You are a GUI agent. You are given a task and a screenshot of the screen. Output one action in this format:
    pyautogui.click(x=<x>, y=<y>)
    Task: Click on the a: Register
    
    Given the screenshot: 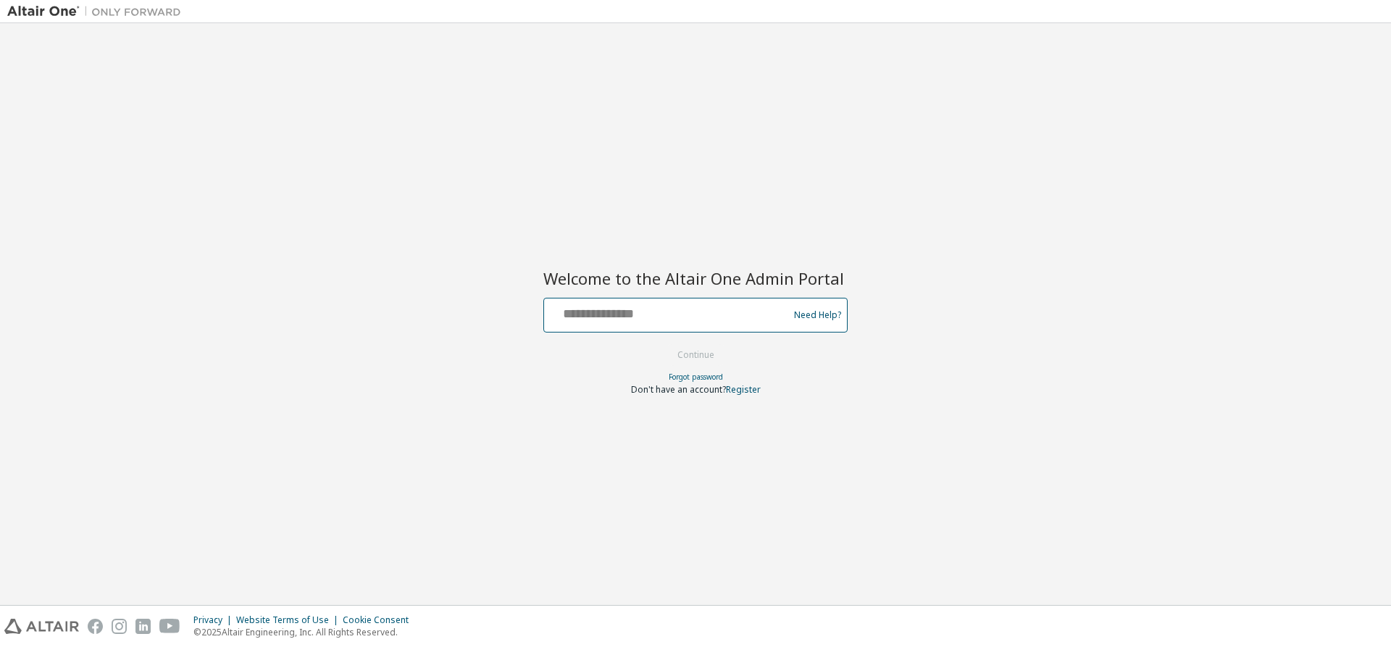 What is the action you would take?
    pyautogui.click(x=743, y=389)
    